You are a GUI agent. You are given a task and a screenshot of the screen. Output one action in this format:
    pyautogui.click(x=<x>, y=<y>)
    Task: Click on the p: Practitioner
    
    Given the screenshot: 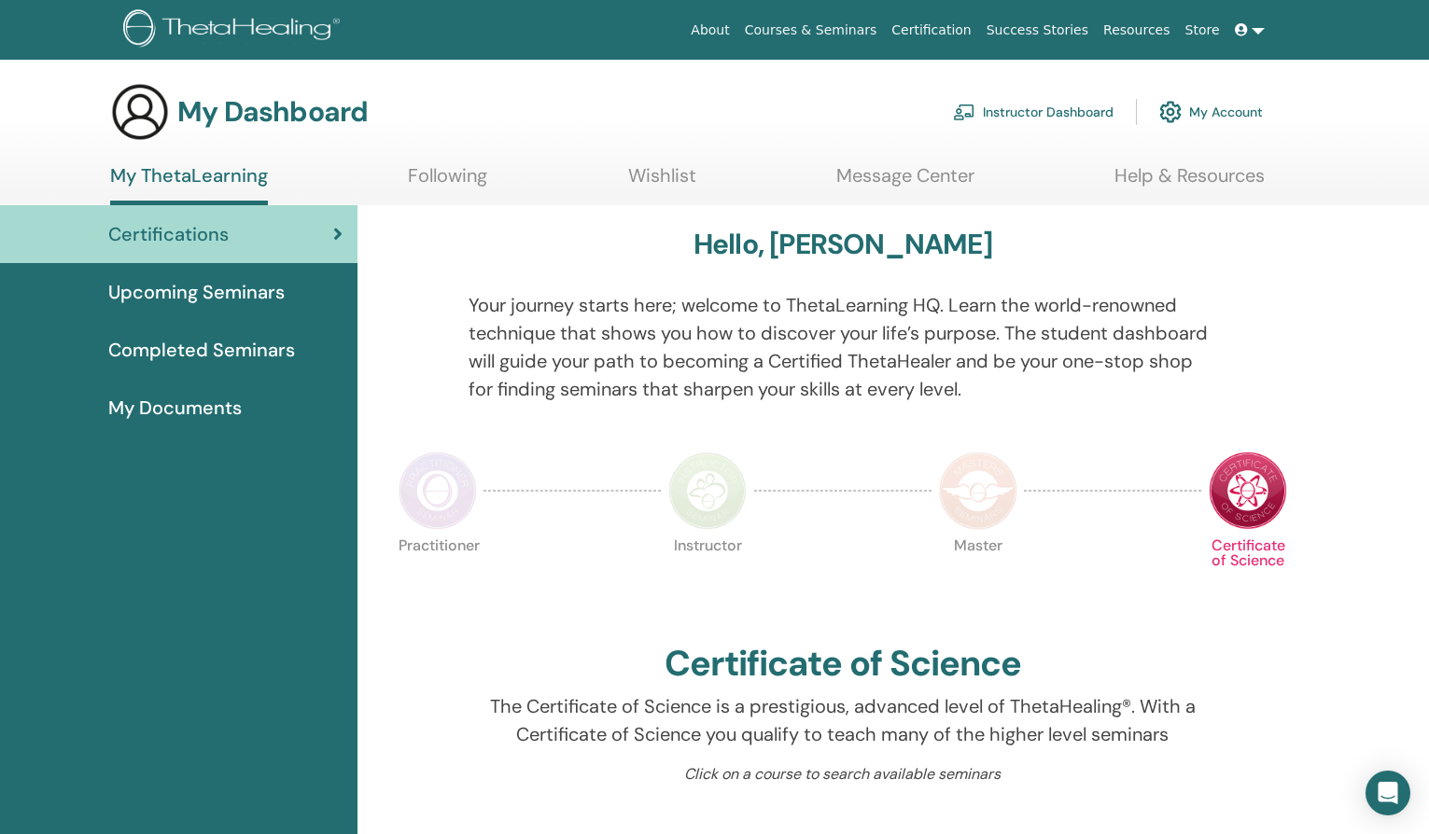 What is the action you would take?
    pyautogui.click(x=438, y=578)
    